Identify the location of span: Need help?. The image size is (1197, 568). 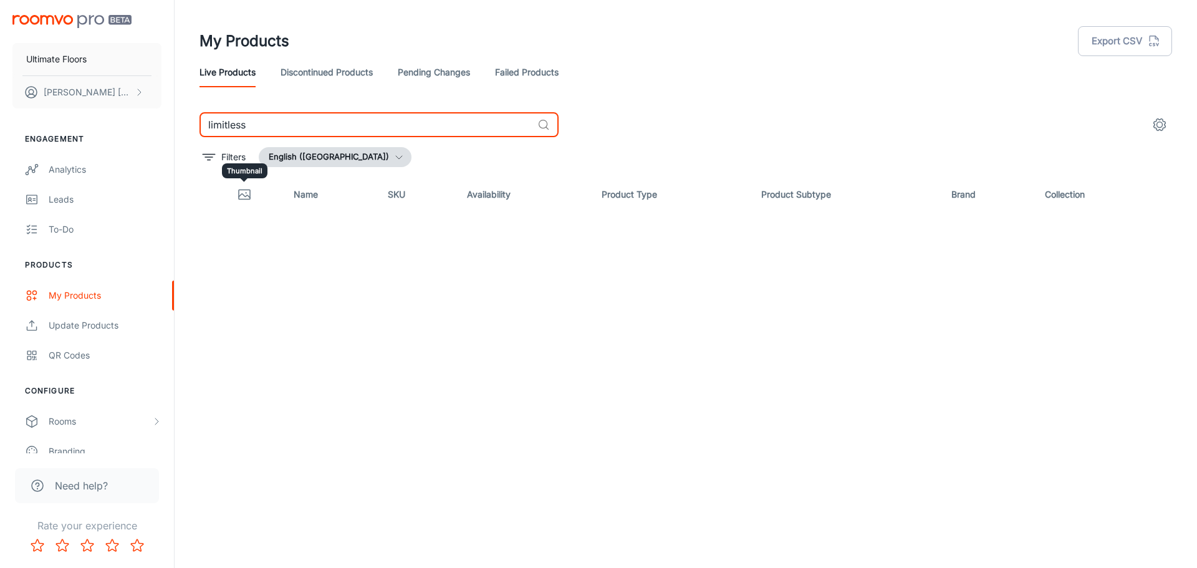
(81, 486).